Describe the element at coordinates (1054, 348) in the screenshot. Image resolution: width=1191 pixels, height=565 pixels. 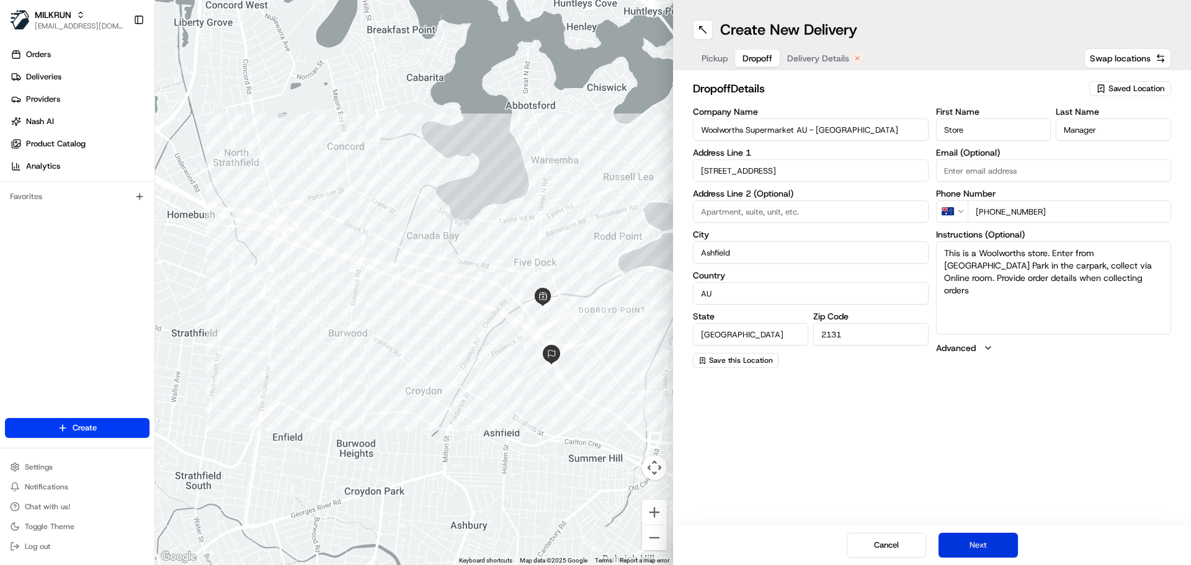
I see `button: Advanced` at that location.